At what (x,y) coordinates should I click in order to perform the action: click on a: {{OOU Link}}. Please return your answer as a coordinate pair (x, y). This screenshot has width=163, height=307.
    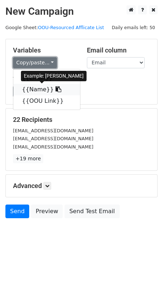
    Looking at the image, I should click on (46, 101).